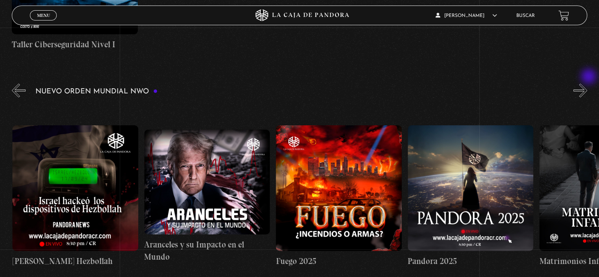  Describe the element at coordinates (74, 45) in the screenshot. I see `h4: Taller Ciberseguridad Nivel I` at that location.